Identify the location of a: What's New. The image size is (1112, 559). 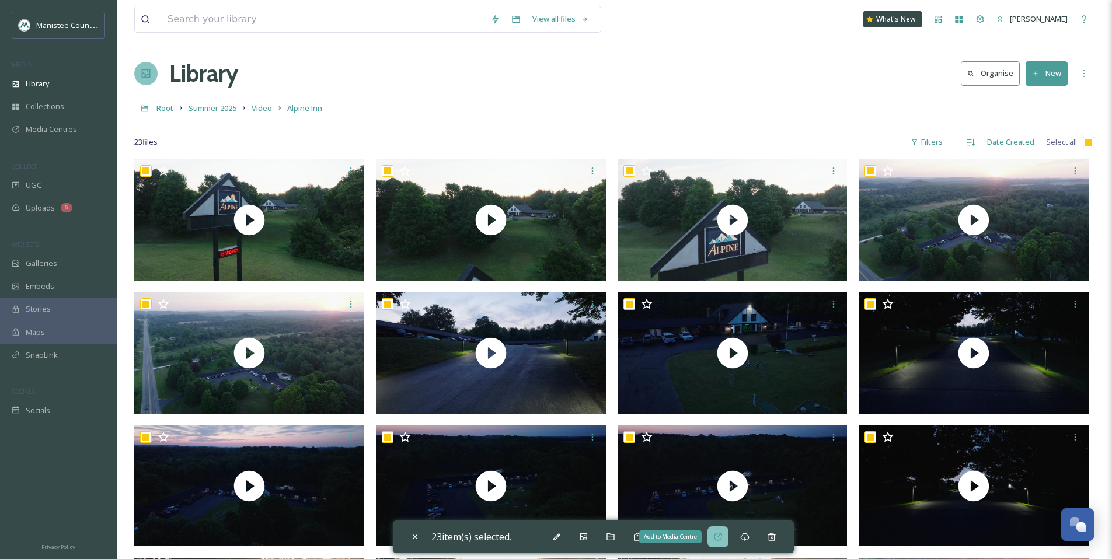
(892, 19).